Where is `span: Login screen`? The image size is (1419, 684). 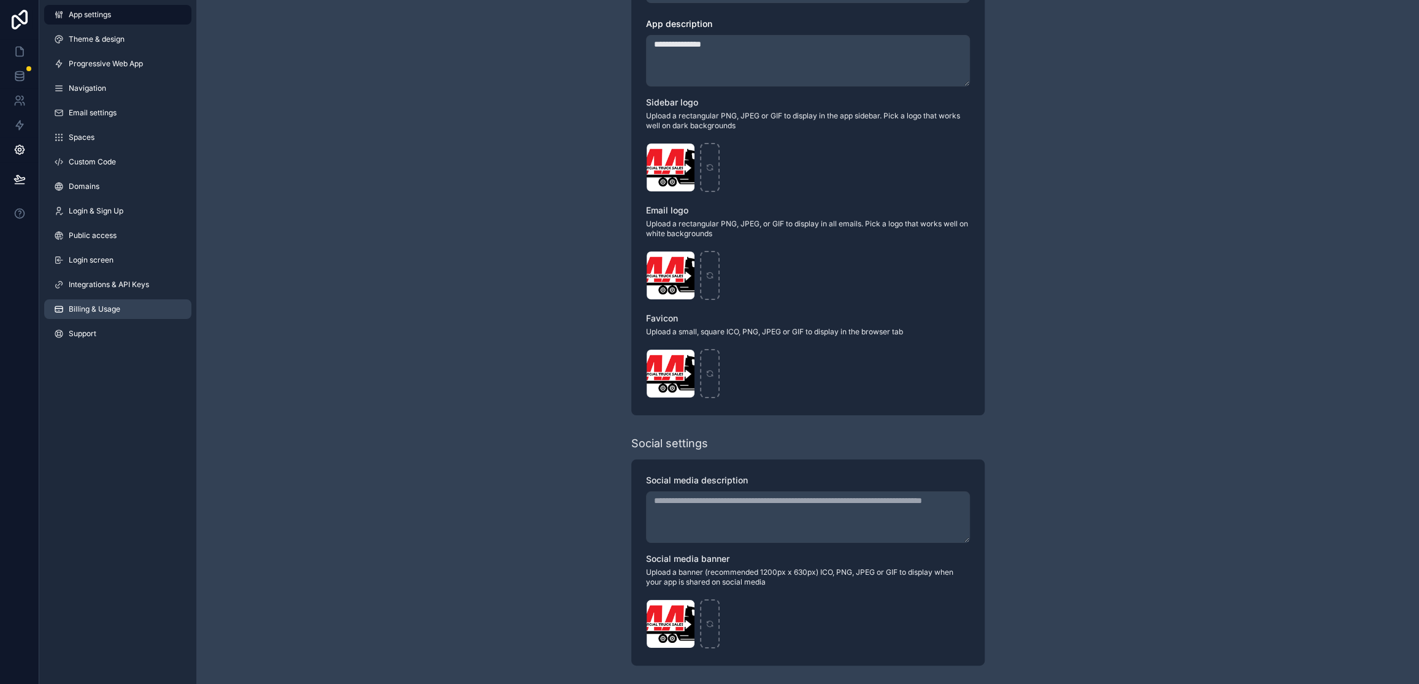
span: Login screen is located at coordinates (91, 260).